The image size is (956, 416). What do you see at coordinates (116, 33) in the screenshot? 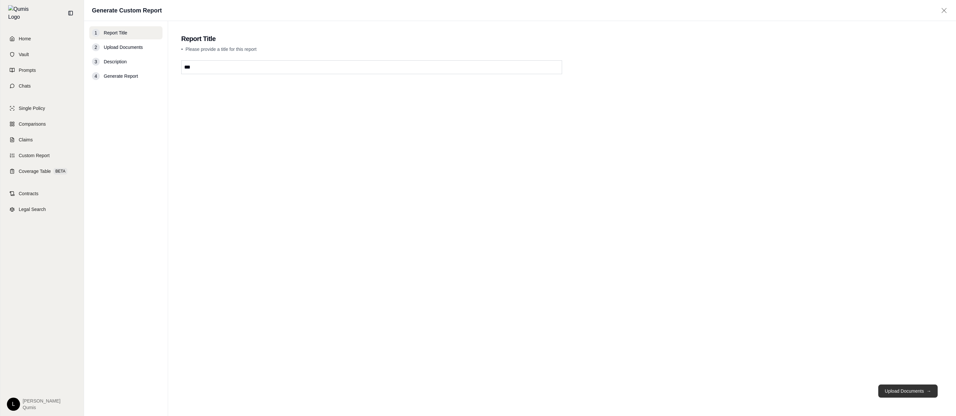
I see `span: Report Title` at bounding box center [116, 33].